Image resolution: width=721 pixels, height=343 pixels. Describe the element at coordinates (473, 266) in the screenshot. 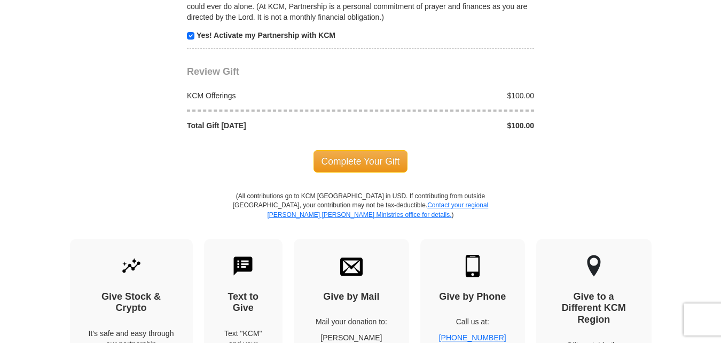

I see `img: mobile.svg` at that location.